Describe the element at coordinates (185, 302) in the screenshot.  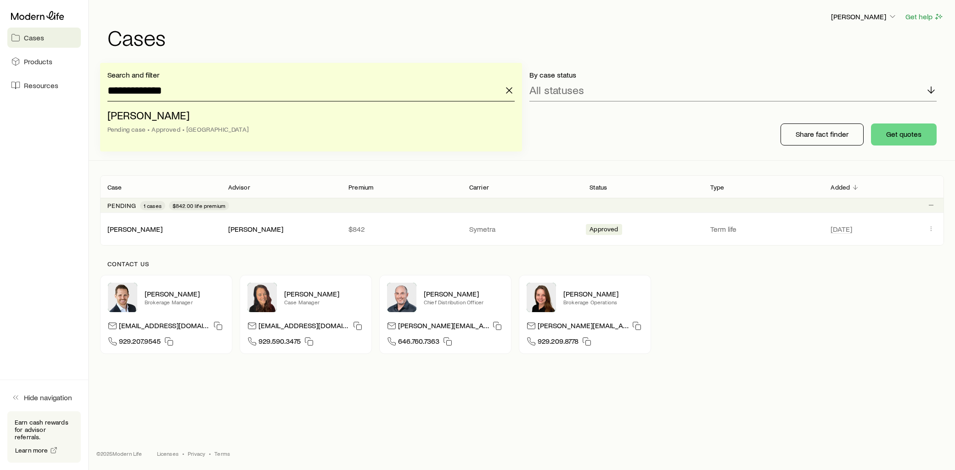
I see `p: Brokerage Manager` at that location.